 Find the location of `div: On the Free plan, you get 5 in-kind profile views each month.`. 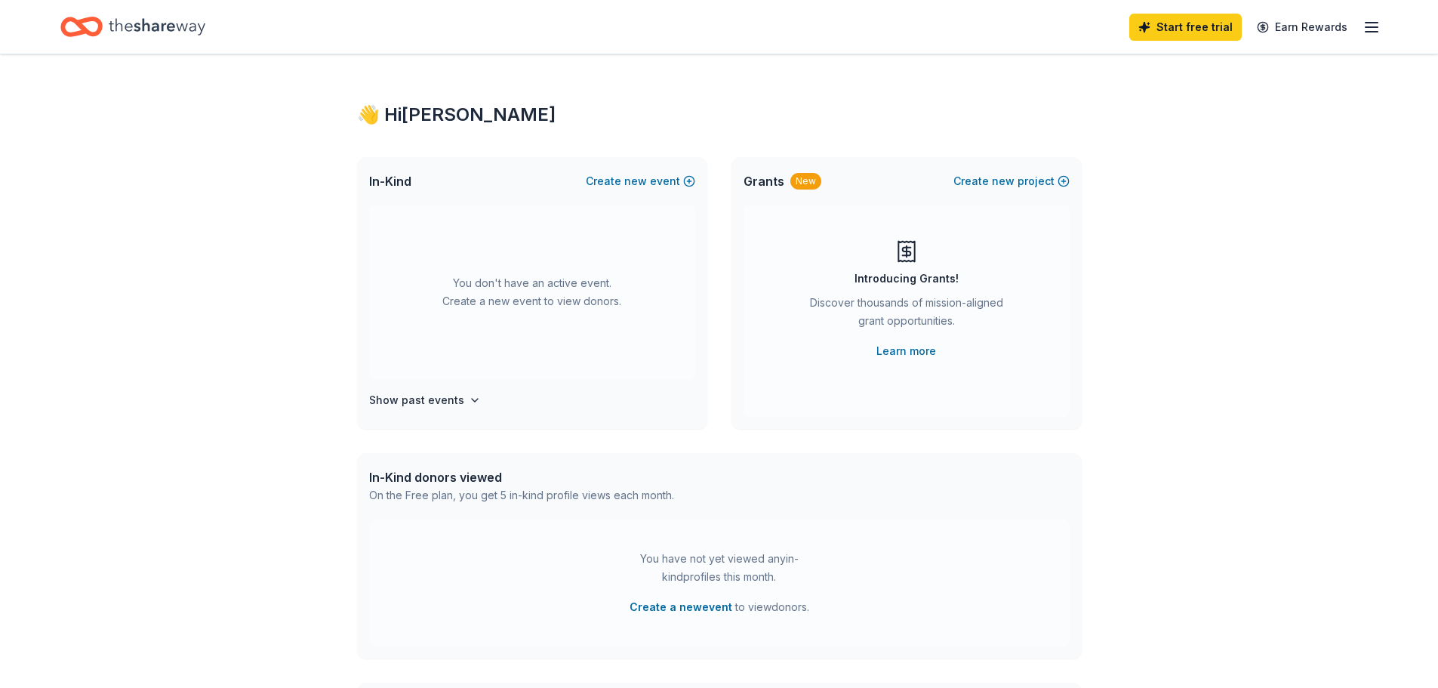

div: On the Free plan, you get 5 in-kind profile views each month. is located at coordinates (522, 495).